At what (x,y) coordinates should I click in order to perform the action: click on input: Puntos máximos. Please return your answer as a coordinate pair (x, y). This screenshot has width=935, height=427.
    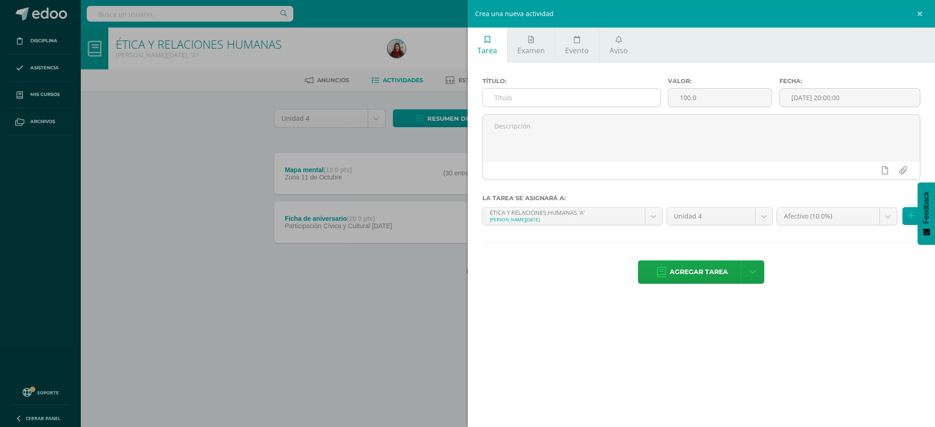
    Looking at the image, I should click on (719, 97).